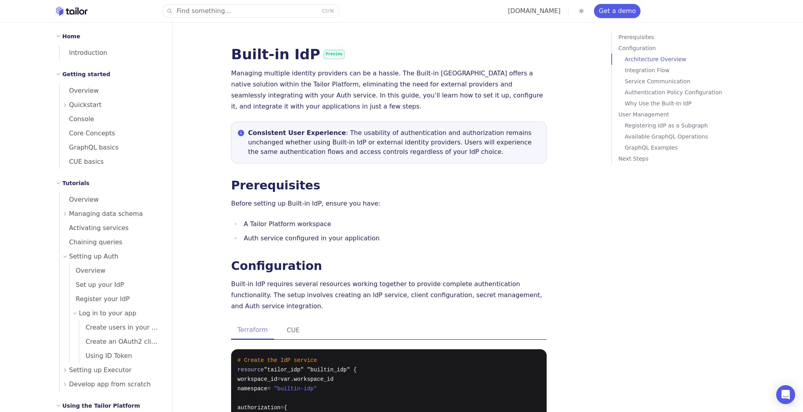 This screenshot has width=803, height=412. Describe the element at coordinates (111, 119) in the screenshot. I see `a: Console` at that location.